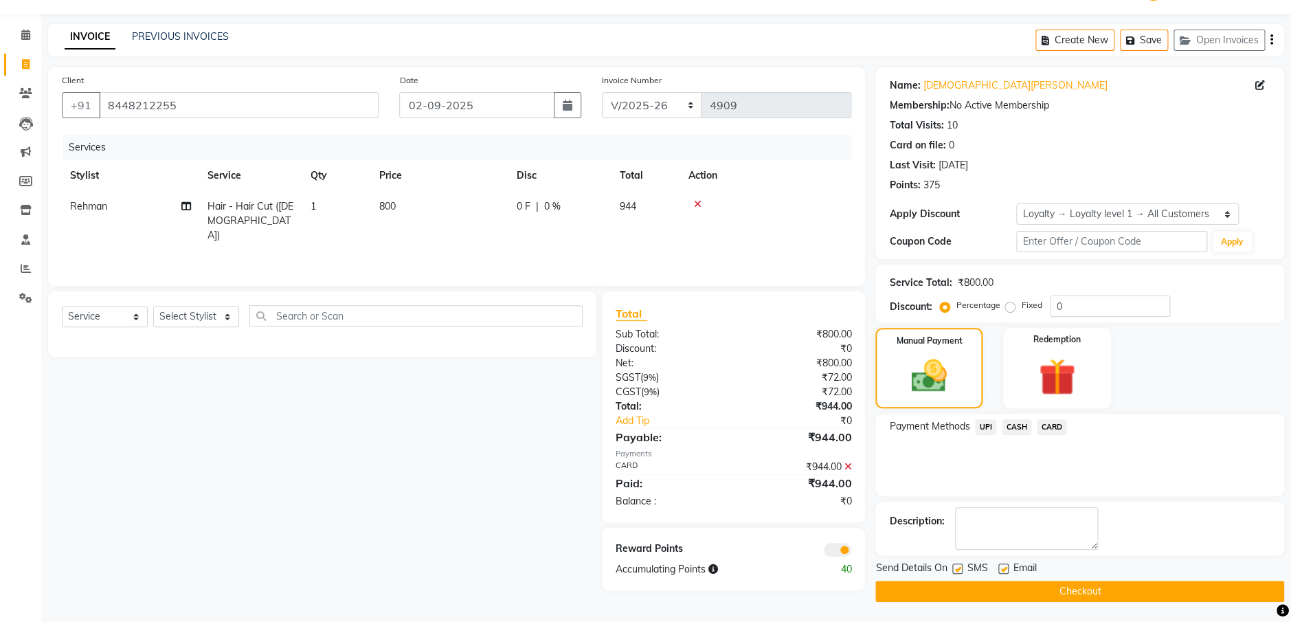 The image size is (1291, 622). What do you see at coordinates (669, 549) in the screenshot?
I see `div: Reward Points` at bounding box center [669, 549].